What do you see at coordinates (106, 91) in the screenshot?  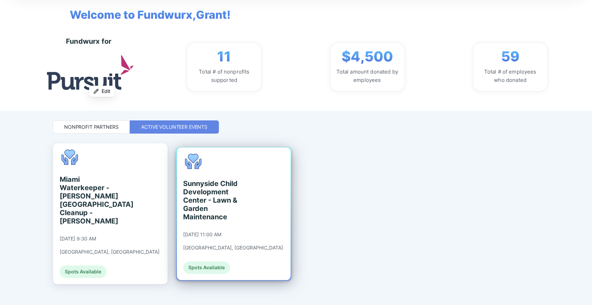 I see `span: Edit` at bounding box center [106, 91].